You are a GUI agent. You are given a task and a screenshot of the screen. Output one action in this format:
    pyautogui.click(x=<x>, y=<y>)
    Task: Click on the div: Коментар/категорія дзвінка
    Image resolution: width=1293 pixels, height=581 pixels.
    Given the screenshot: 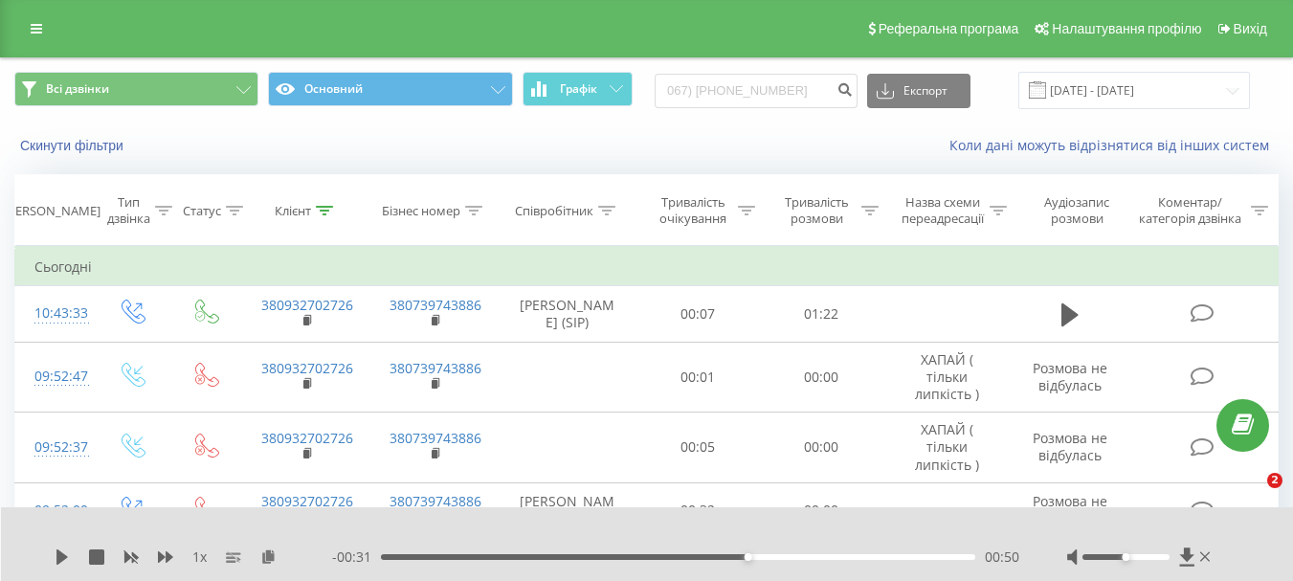 What is the action you would take?
    pyautogui.click(x=1189, y=211)
    